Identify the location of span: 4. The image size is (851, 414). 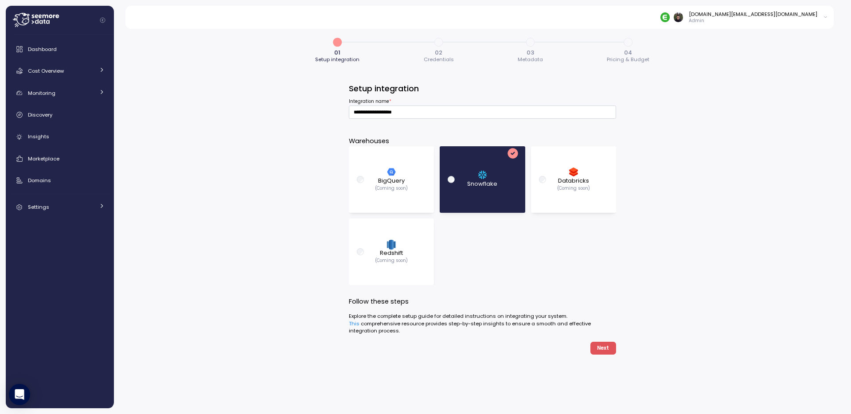
(628, 42).